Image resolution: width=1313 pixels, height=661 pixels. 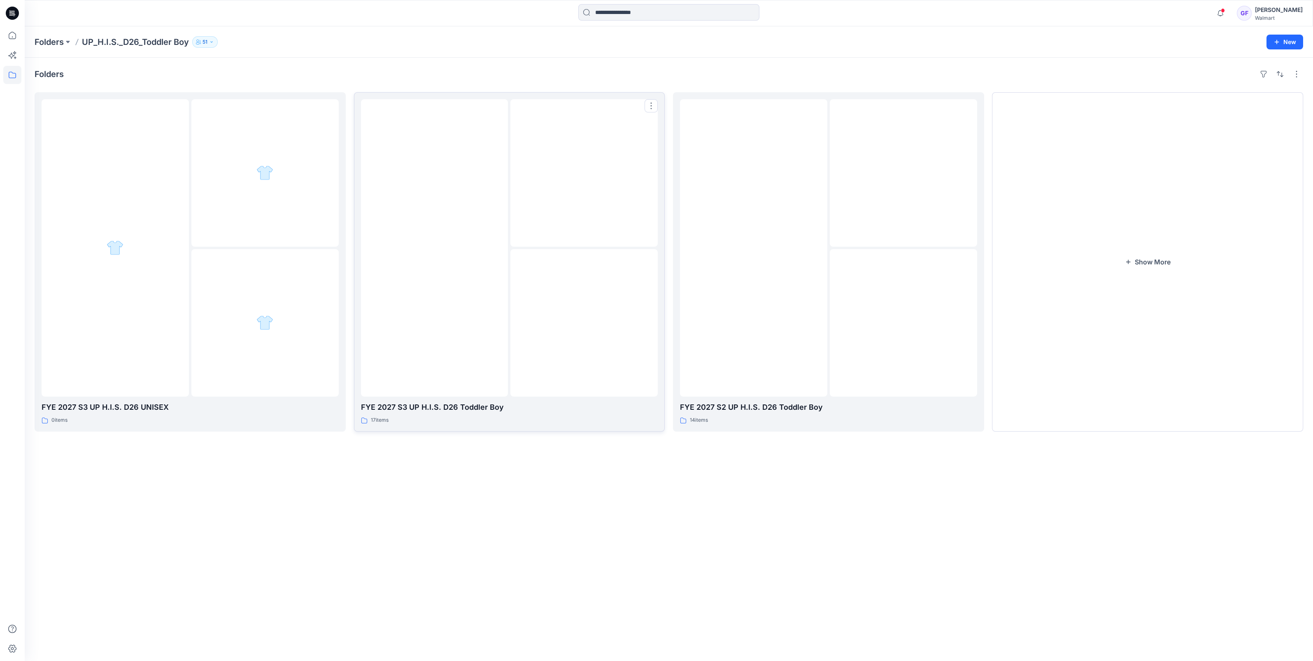 What do you see at coordinates (828, 407) in the screenshot?
I see `p: FYE 2027 S2 UP H.I.S. D26 Toddler Boy` at bounding box center [828, 407].